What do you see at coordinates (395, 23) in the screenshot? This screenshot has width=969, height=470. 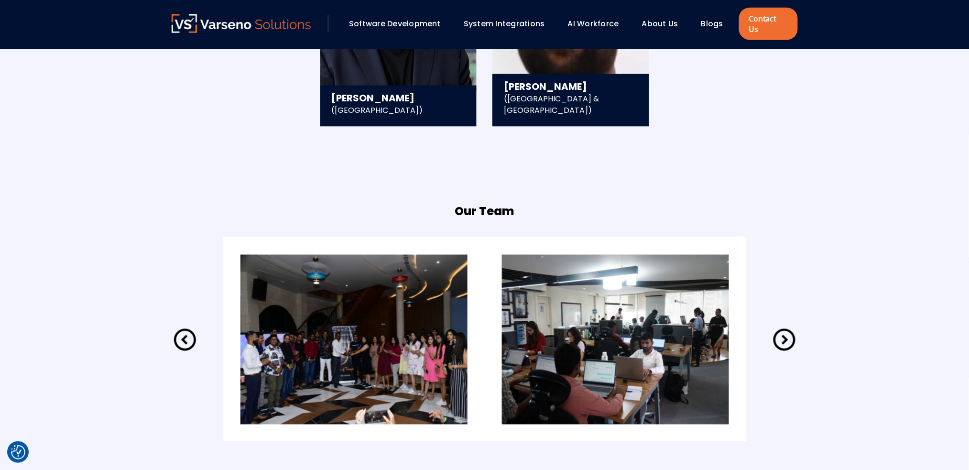 I see `a: Software Development` at bounding box center [395, 23].